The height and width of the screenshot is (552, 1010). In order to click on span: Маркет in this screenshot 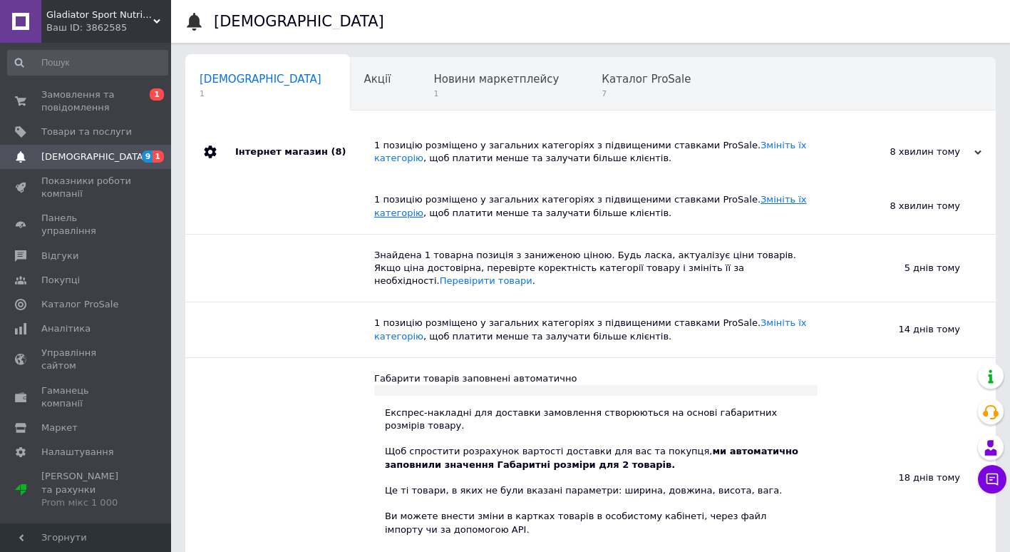, I will do `click(59, 428)`.